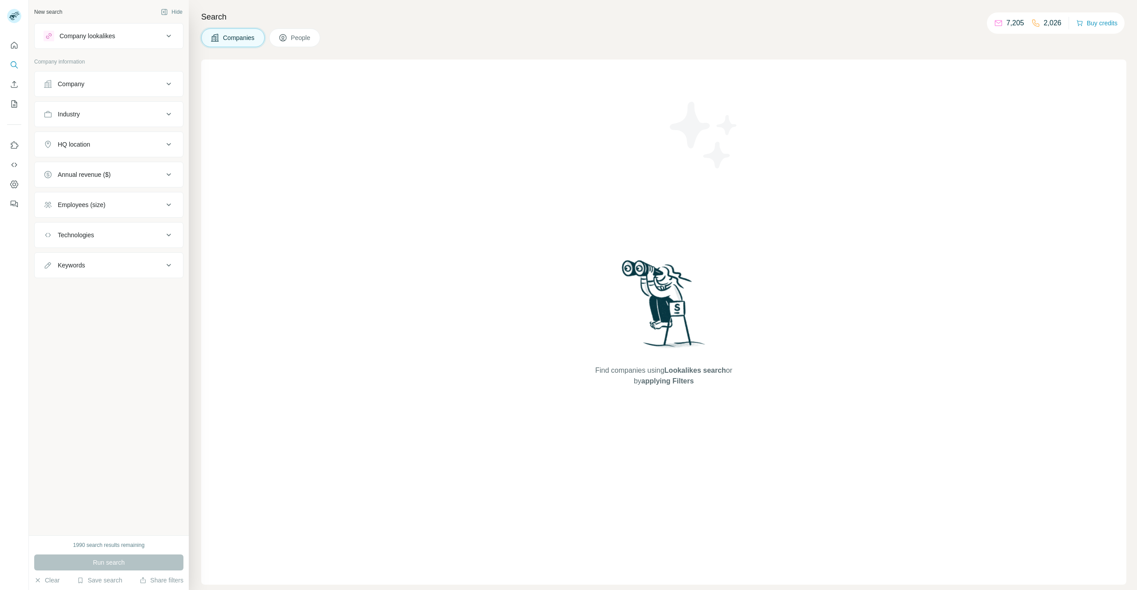 This screenshot has height=590, width=1137. Describe the element at coordinates (47, 580) in the screenshot. I see `button: Clear` at that location.